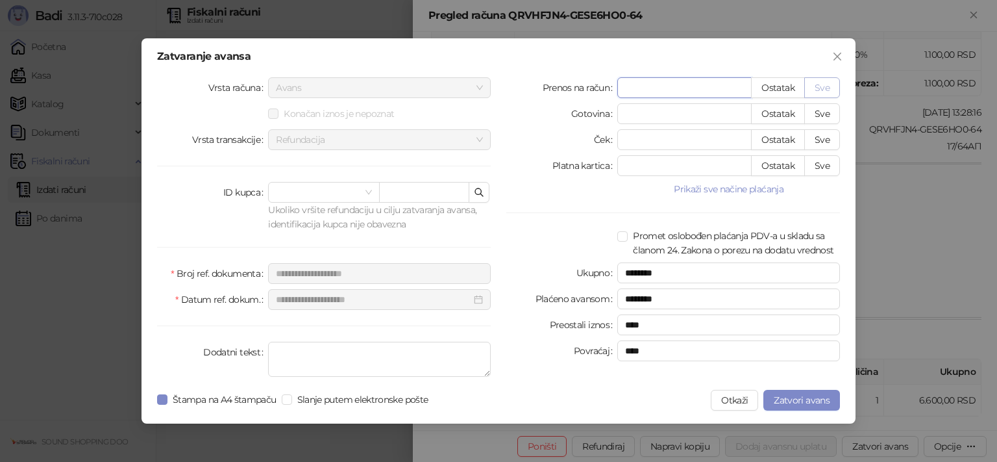 This screenshot has height=462, width=997. I want to click on div: Ukoliko vršite refundaciju u cilju zatvaranja avansa, identifikacija kupca nije obavezna, so click(379, 217).